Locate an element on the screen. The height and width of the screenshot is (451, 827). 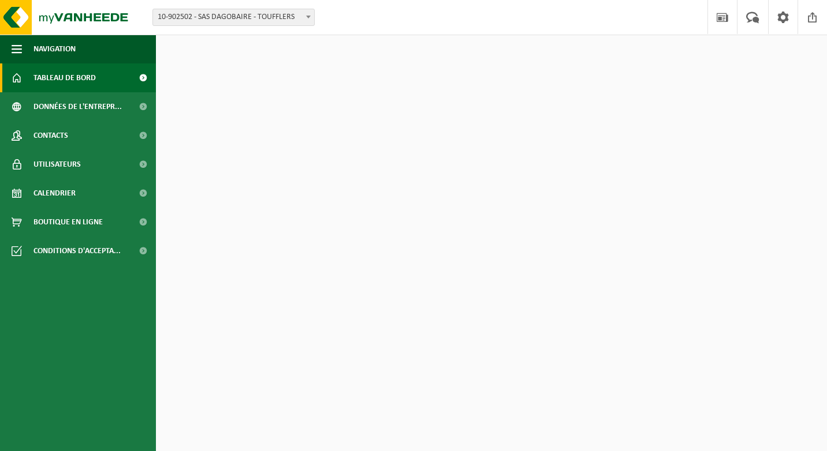
span: Navigation is located at coordinates (54, 49).